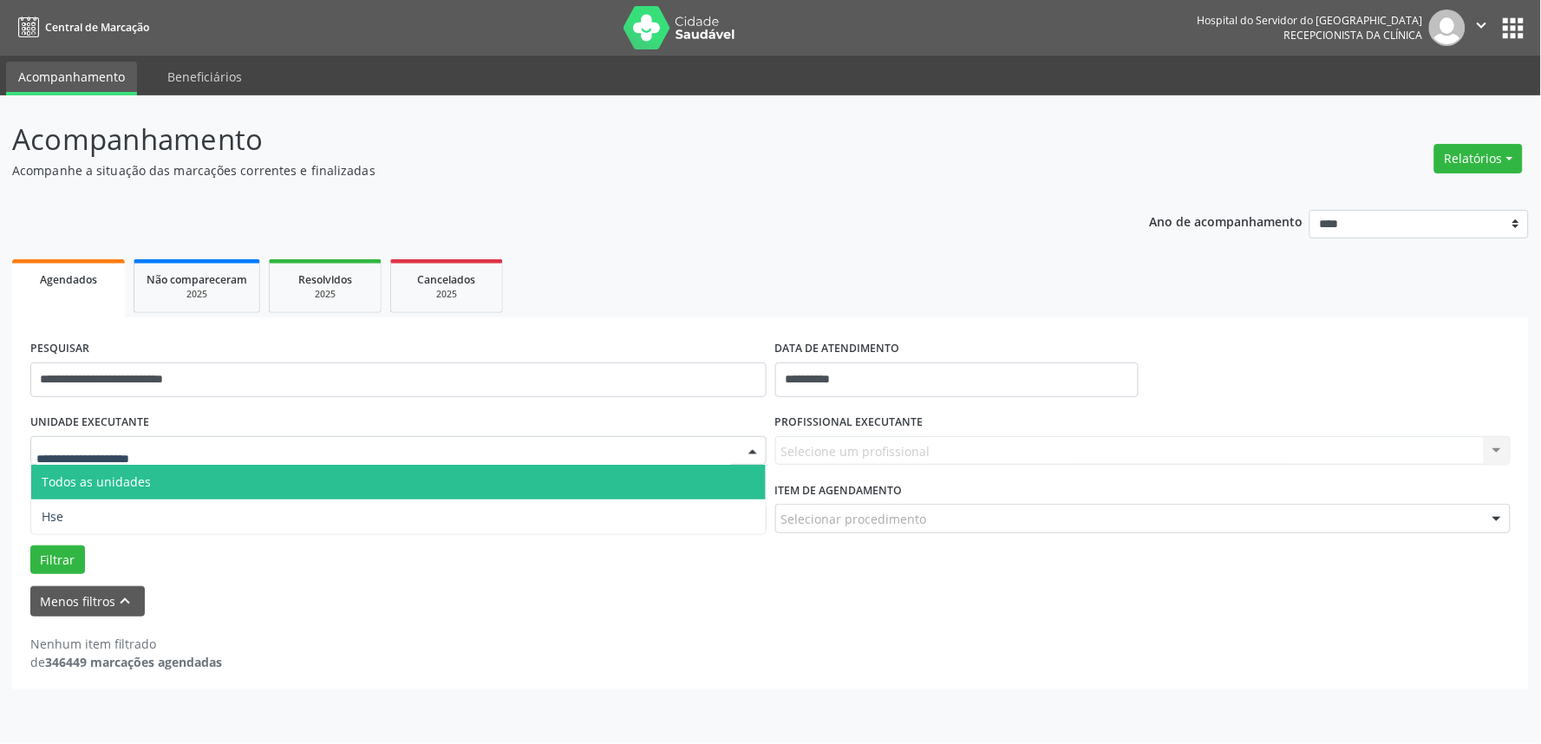  What do you see at coordinates (1513, 28) in the screenshot?
I see `button: apps` at bounding box center [1513, 28].